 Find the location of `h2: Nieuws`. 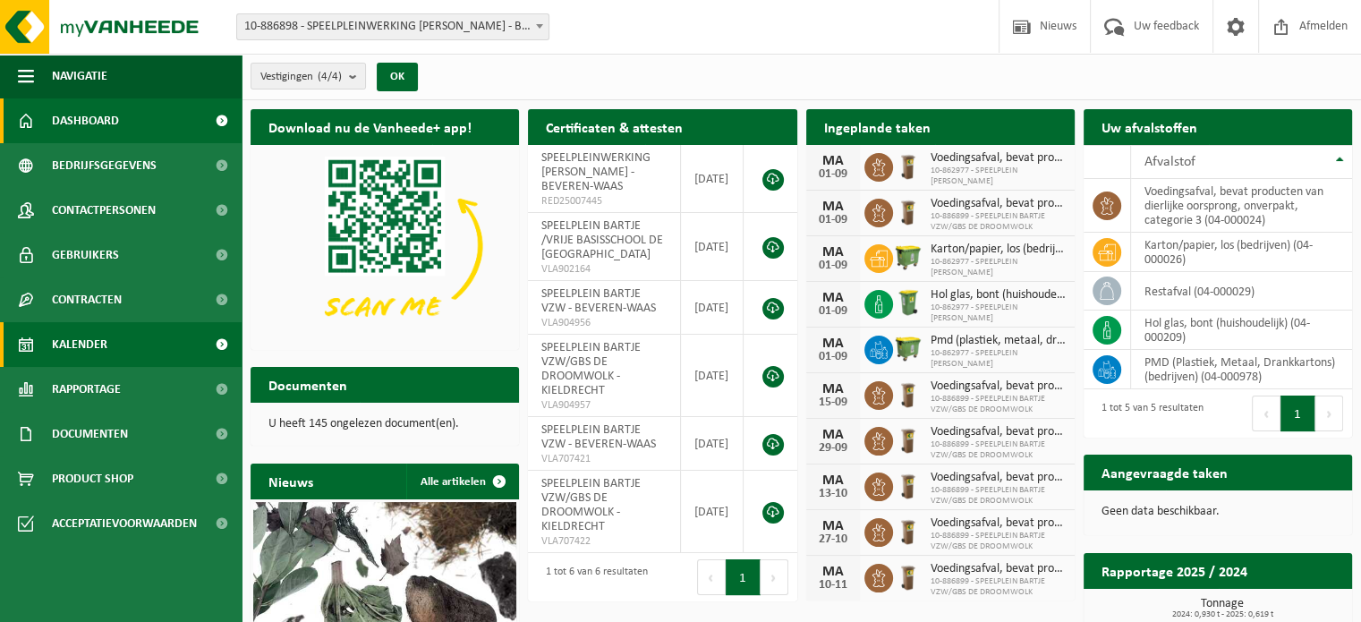

h2: Nieuws is located at coordinates (291, 480).